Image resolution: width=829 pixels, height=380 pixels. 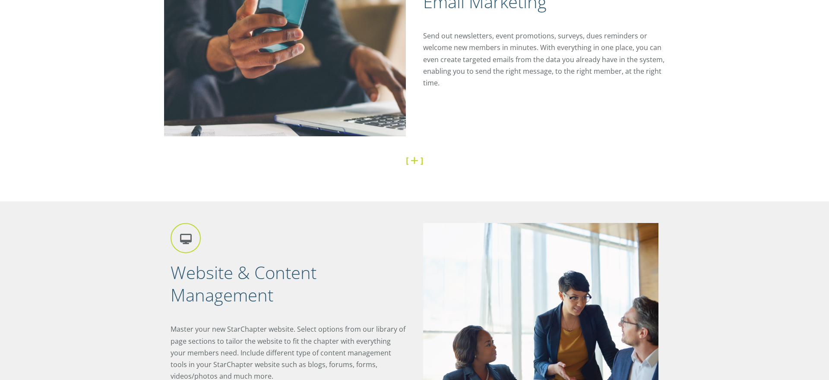 I want to click on h2: Website & Content Management, so click(x=288, y=284).